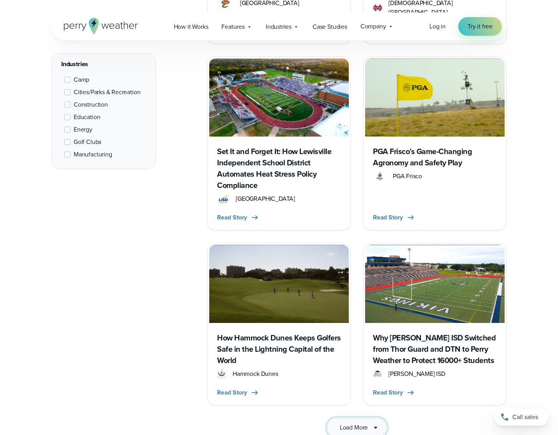  What do you see at coordinates (87, 142) in the screenshot?
I see `span: Golf Clubs` at bounding box center [87, 142].